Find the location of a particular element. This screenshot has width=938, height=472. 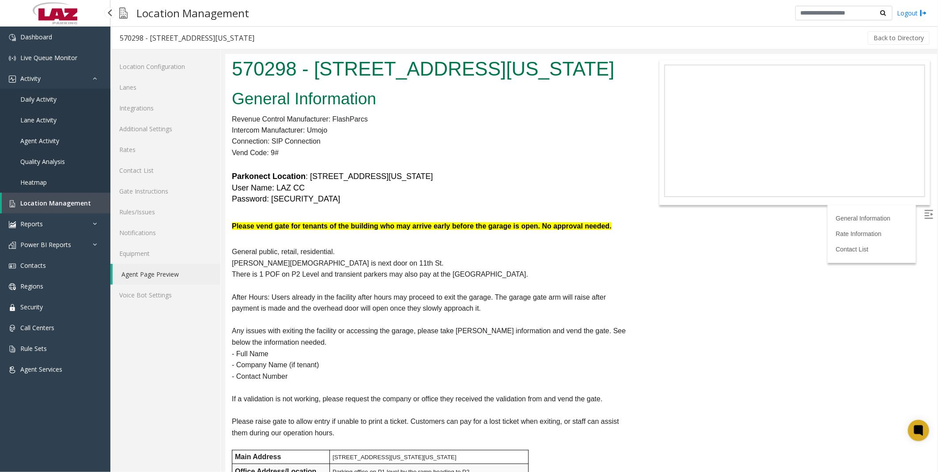

img: Open/Close Sidebar Menu is located at coordinates (704, 160).